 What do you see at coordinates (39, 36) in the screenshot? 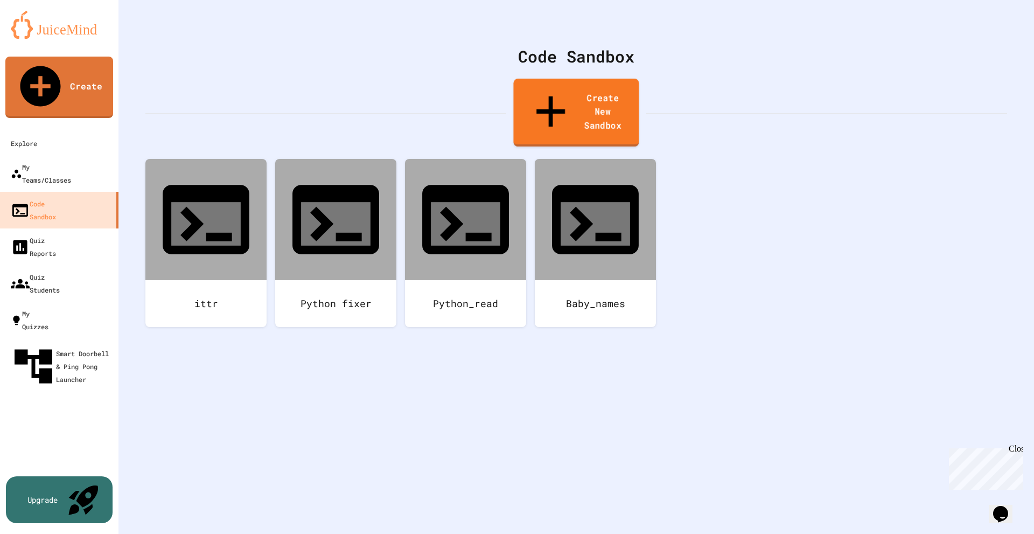
I see `div: Chat with us now!Close` at bounding box center [39, 36].